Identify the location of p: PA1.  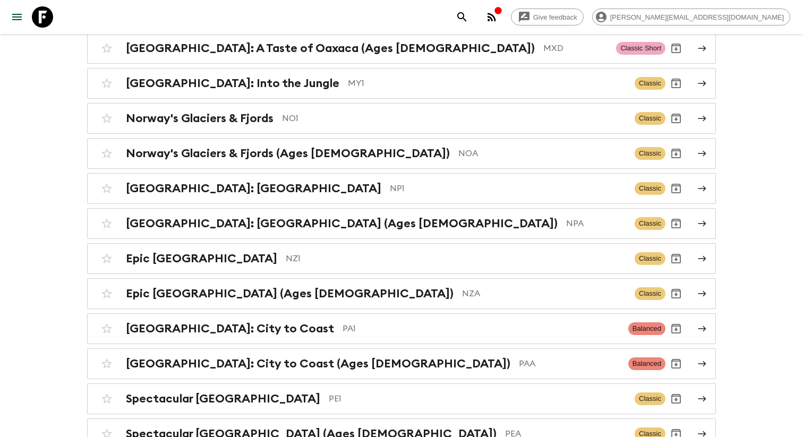
(481, 329).